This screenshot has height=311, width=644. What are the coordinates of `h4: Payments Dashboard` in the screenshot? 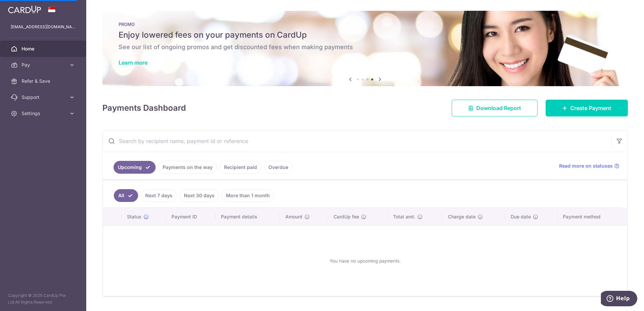 It's located at (144, 108).